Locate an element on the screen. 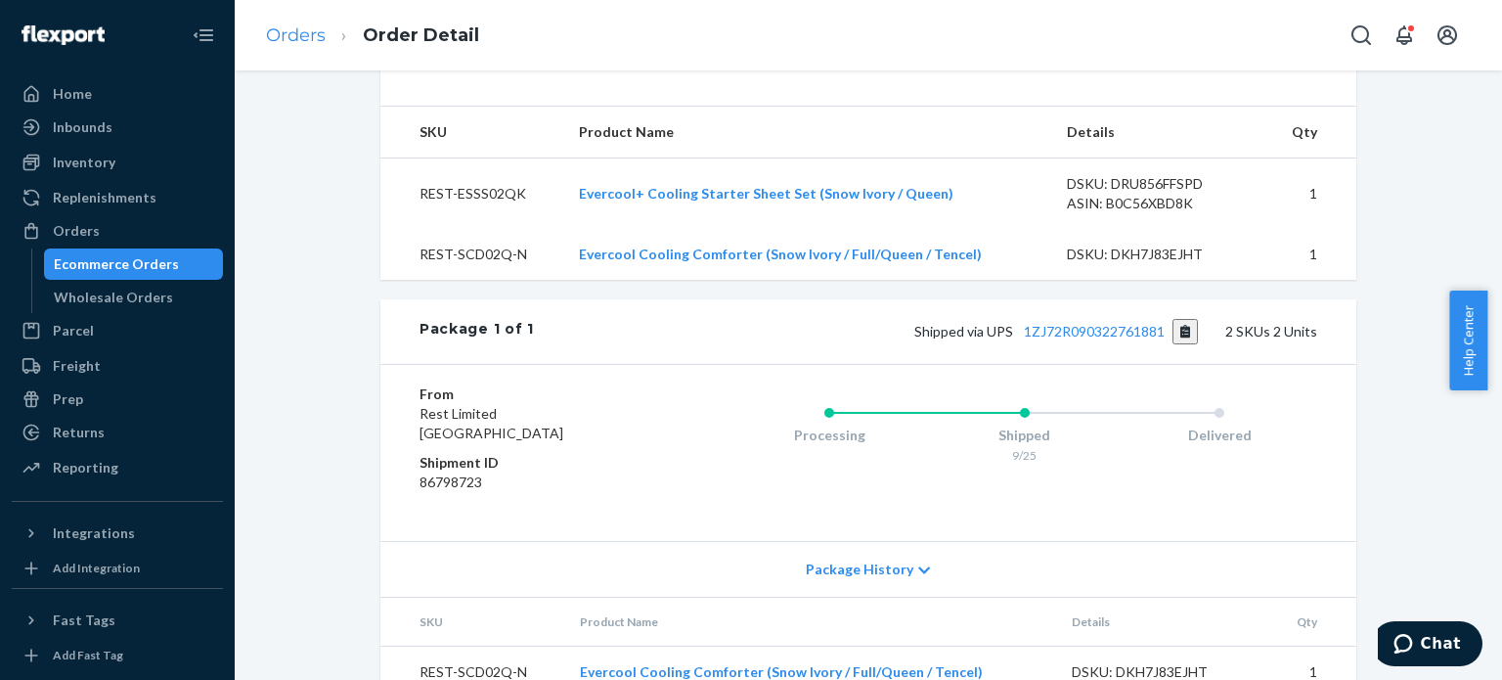 Image resolution: width=1502 pixels, height=680 pixels. div: Integrations is located at coordinates (94, 533).